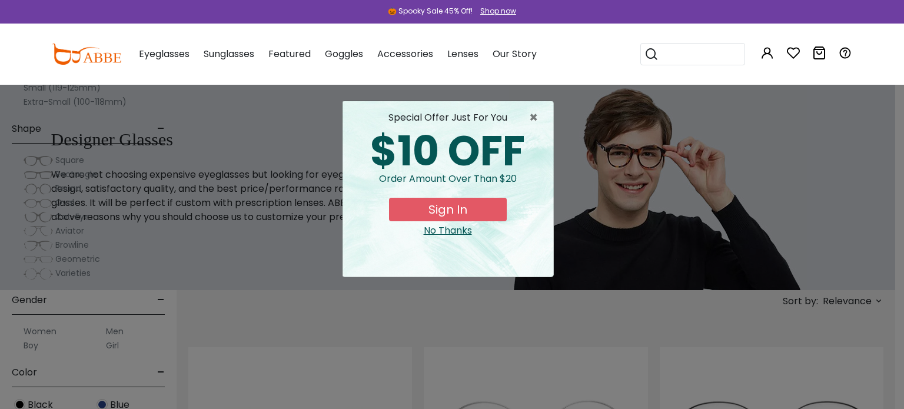 The image size is (904, 409). What do you see at coordinates (448, 151) in the screenshot?
I see `div: $10 OFF` at bounding box center [448, 151].